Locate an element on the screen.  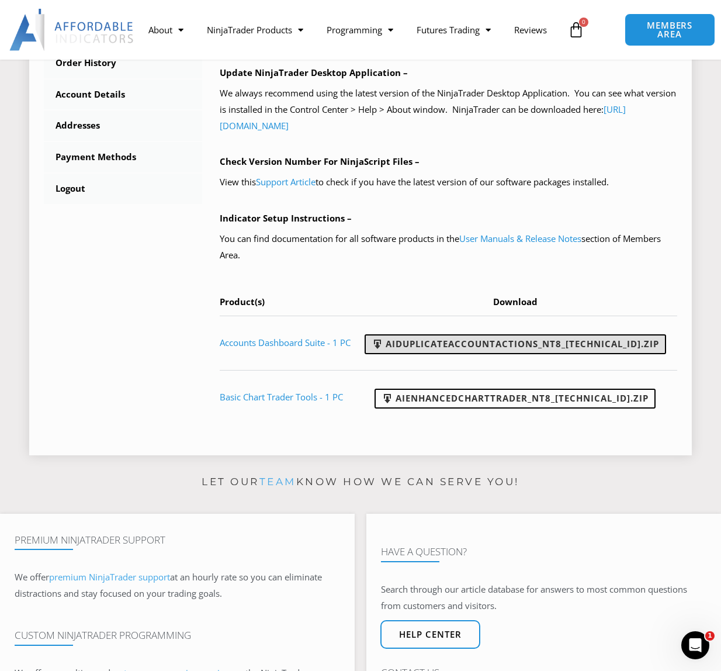
span: We offer is located at coordinates (32, 577).